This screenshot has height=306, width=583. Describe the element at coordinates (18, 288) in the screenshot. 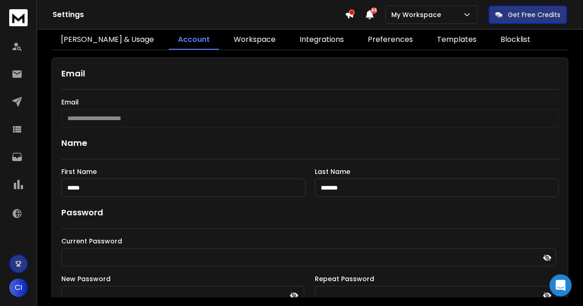

I see `span: CI` at that location.